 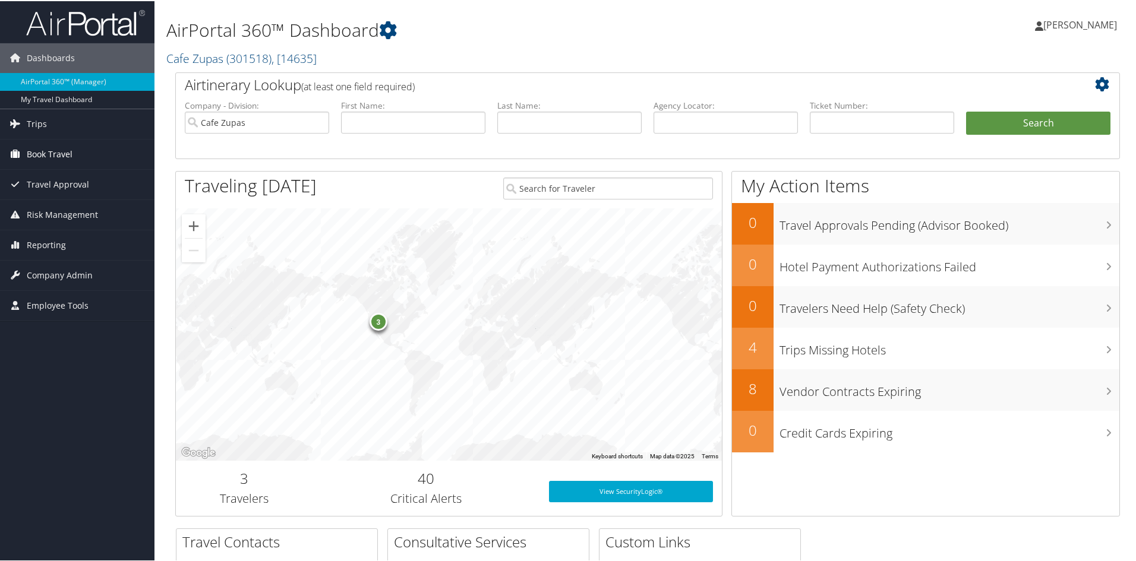 I want to click on h1: My Action Items, so click(x=926, y=185).